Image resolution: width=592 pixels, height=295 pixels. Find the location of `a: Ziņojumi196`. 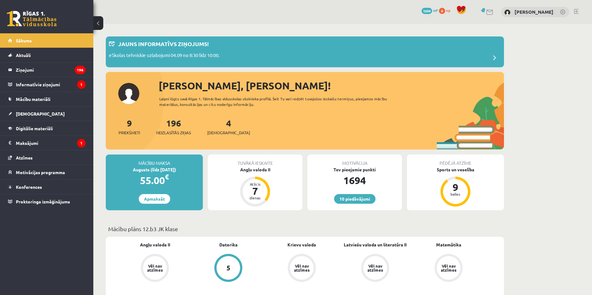

a: Ziņojumi196 is located at coordinates (47, 70).